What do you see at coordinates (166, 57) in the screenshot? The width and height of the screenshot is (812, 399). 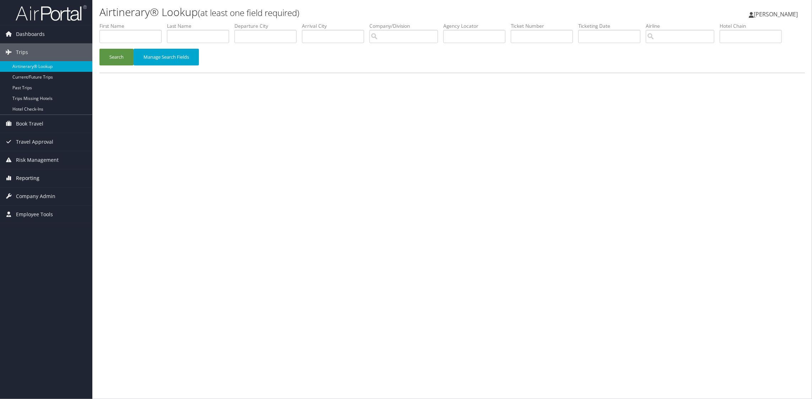 I see `button: Manage Search Fields` at bounding box center [166, 57].